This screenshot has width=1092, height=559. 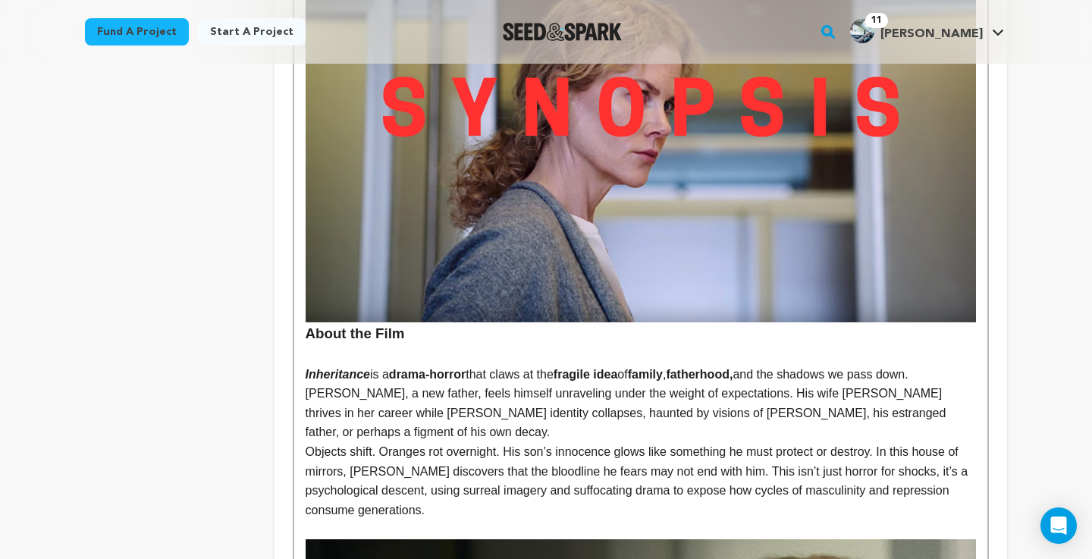 I want to click on strong: fatherhood,, so click(x=699, y=374).